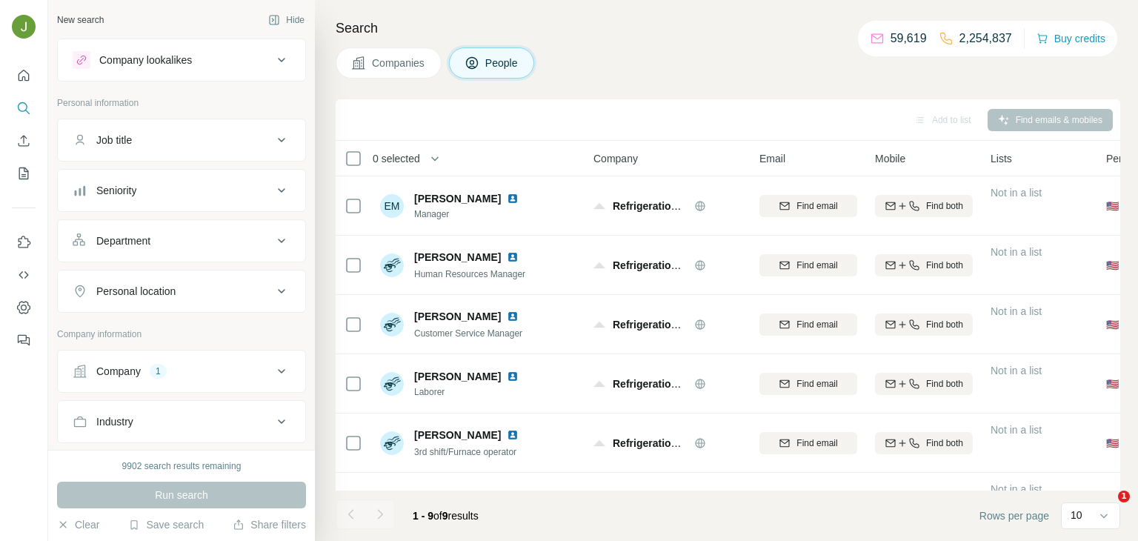 The width and height of the screenshot is (1138, 541). What do you see at coordinates (24, 173) in the screenshot?
I see `button: My lists` at bounding box center [24, 173].